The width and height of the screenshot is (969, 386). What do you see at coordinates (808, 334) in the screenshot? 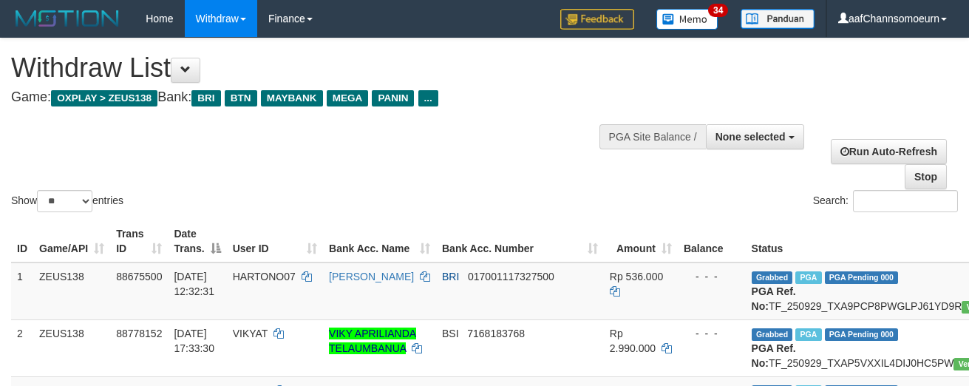
I see `span: Marked by aafchomsokheang` at bounding box center [808, 334].